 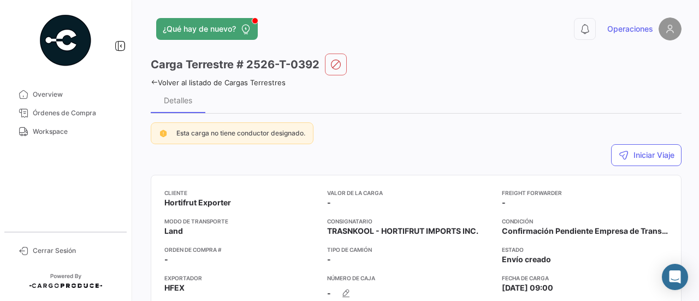 What do you see at coordinates (75, 251) in the screenshot?
I see `span: Cerrar Sesión` at bounding box center [75, 251].